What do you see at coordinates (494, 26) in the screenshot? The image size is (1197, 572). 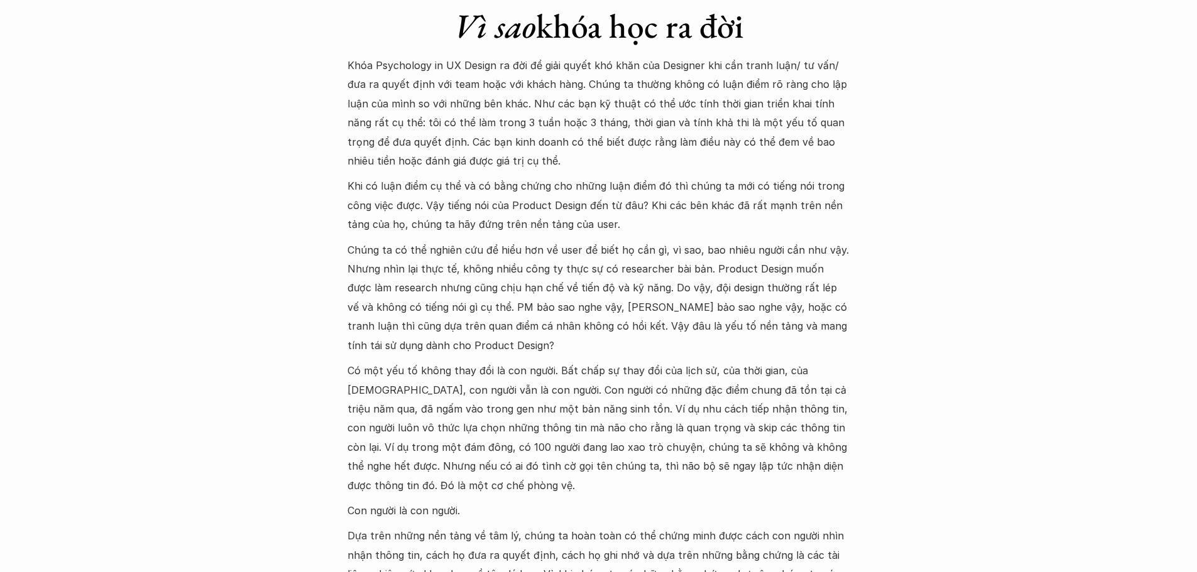 I see `em: Vì sao` at bounding box center [494, 26].